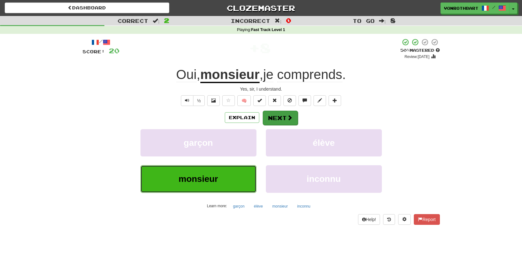  Describe the element at coordinates (242, 118) in the screenshot. I see `button: Explain` at that location.